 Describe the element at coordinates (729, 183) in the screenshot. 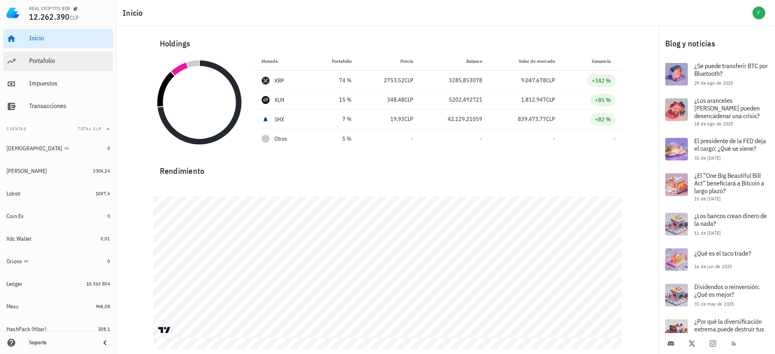

I see `span: ¿El “One Big Beautiful Bill Act” beneficiará a Bitcoin a largo plazo?` at that location.